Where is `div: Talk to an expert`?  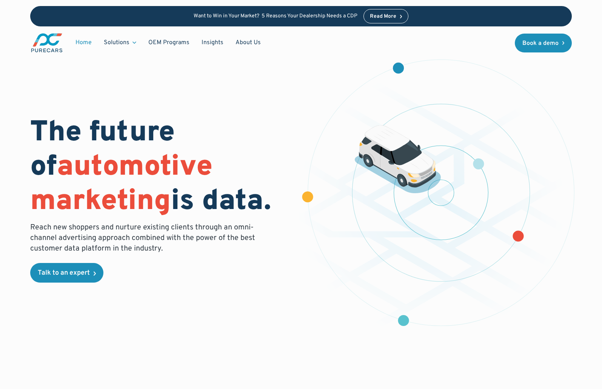 div: Talk to an expert is located at coordinates (64, 273).